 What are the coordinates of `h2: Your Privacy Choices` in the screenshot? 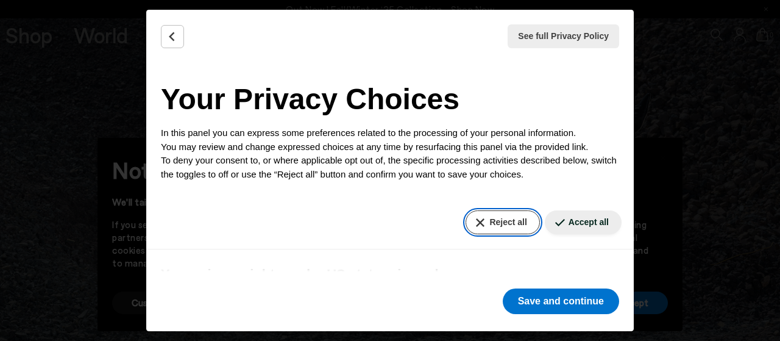 It's located at (390, 99).